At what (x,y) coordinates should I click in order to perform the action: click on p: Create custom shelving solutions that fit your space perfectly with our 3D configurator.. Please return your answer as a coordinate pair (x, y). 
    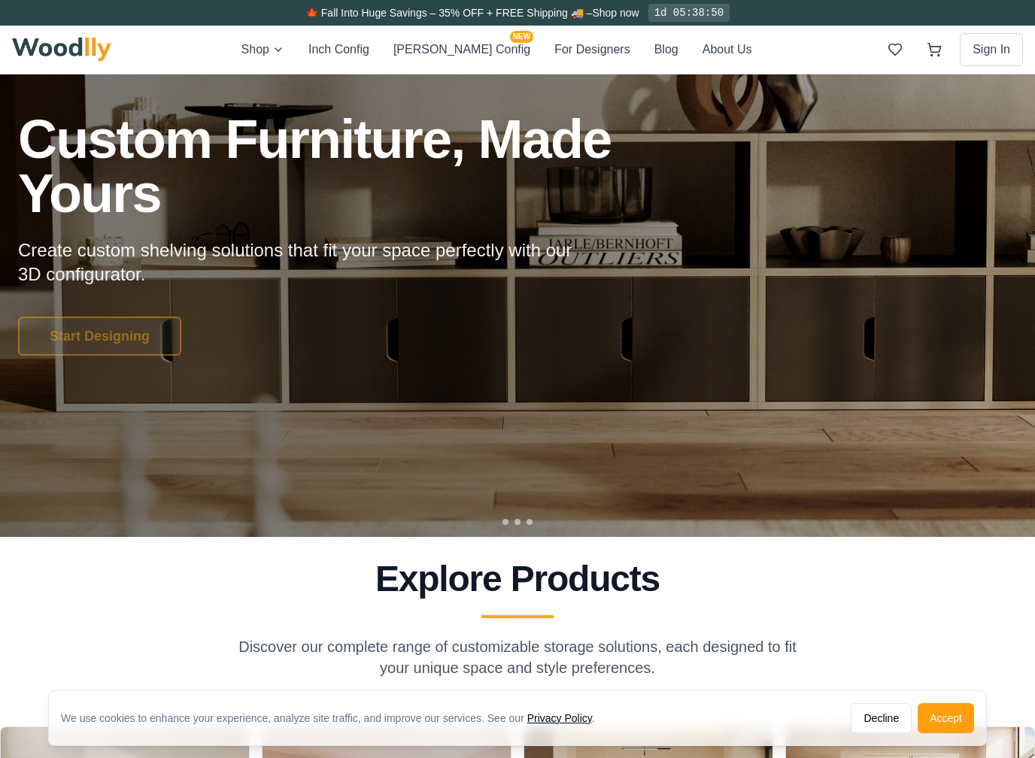
    Looking at the image, I should click on (307, 262).